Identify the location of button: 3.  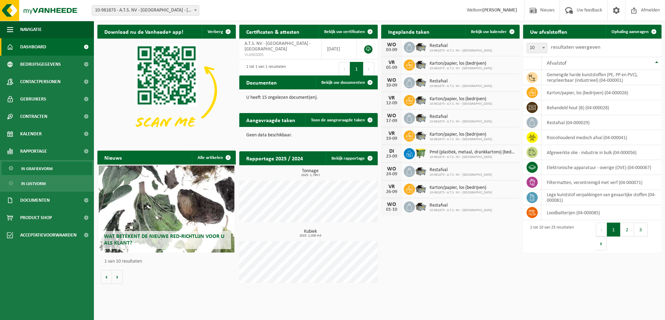
(641, 230).